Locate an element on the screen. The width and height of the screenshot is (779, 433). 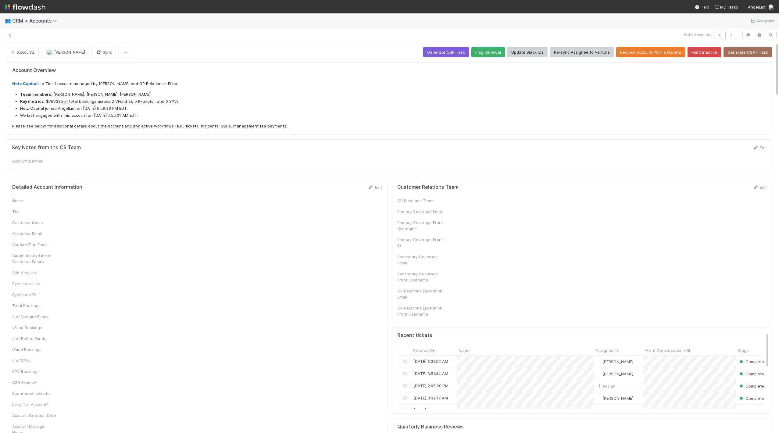
div: QBR Exempt? is located at coordinates (35, 382).